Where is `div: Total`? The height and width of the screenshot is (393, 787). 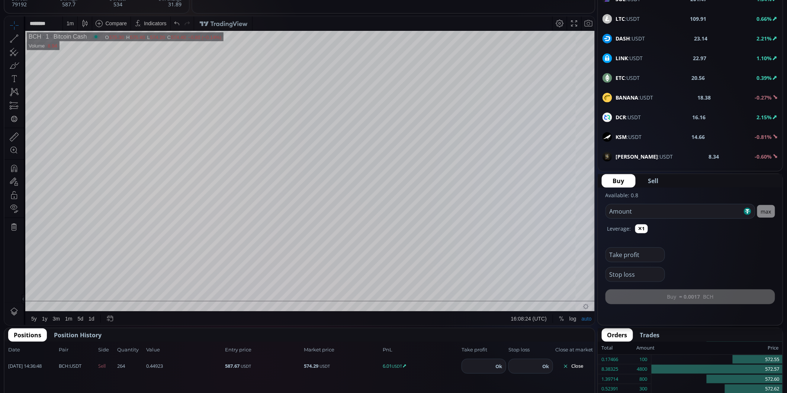 div: Total is located at coordinates (619, 348).